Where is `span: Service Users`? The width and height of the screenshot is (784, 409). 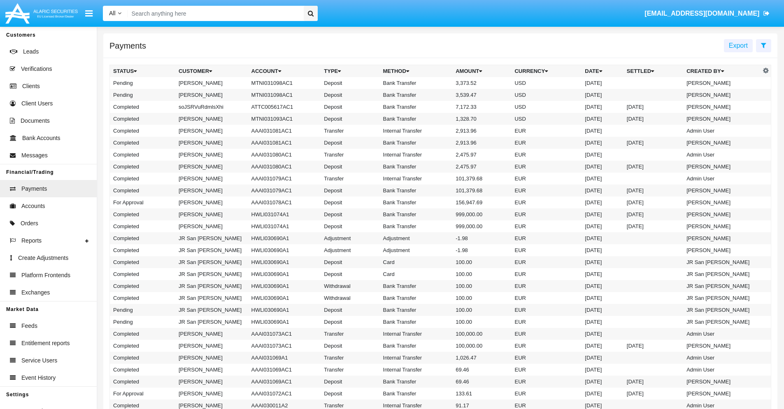 span: Service Users is located at coordinates (39, 360).